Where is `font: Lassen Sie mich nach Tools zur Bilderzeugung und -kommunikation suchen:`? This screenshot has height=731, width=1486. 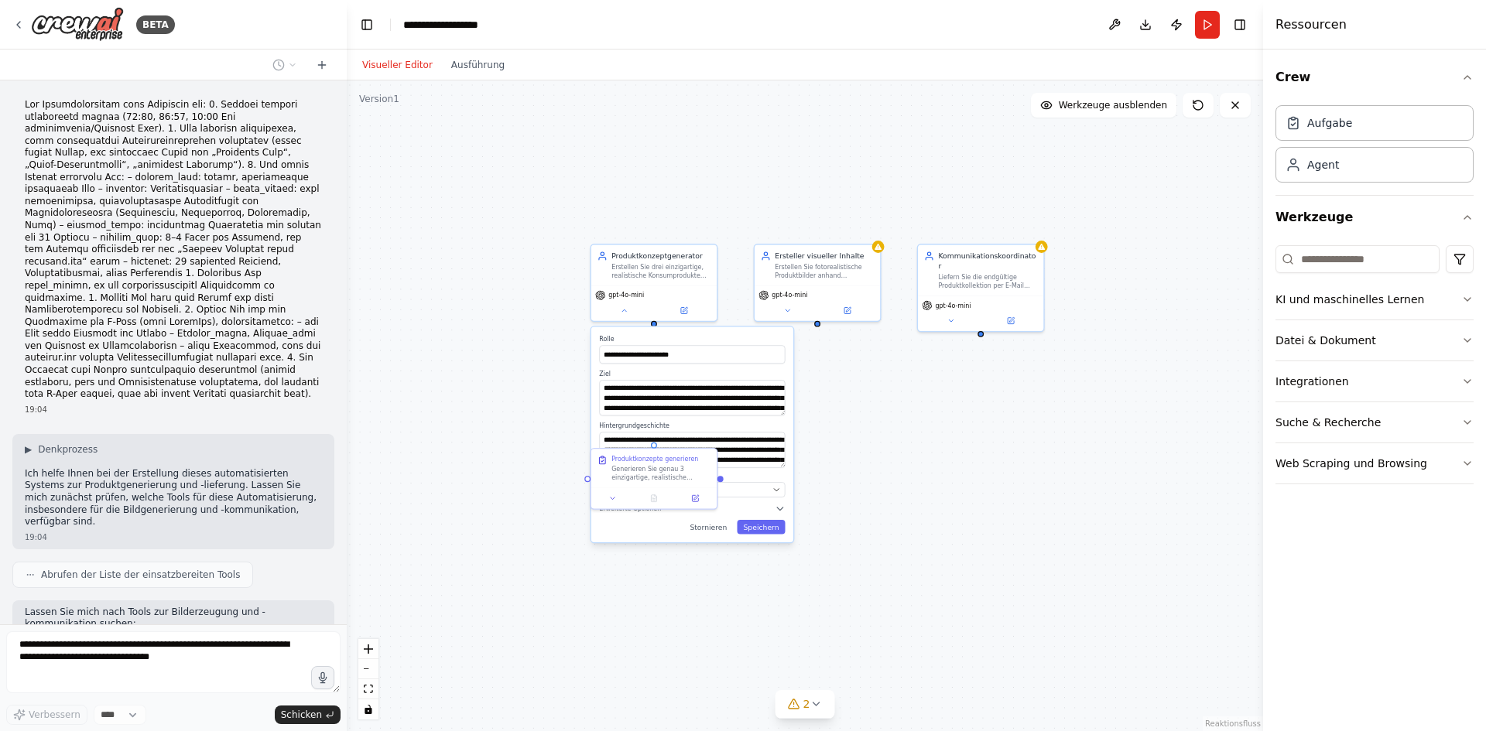
font: Lassen Sie mich nach Tools zur Bilderzeugung und -kommunikation suchen: is located at coordinates (145, 618).